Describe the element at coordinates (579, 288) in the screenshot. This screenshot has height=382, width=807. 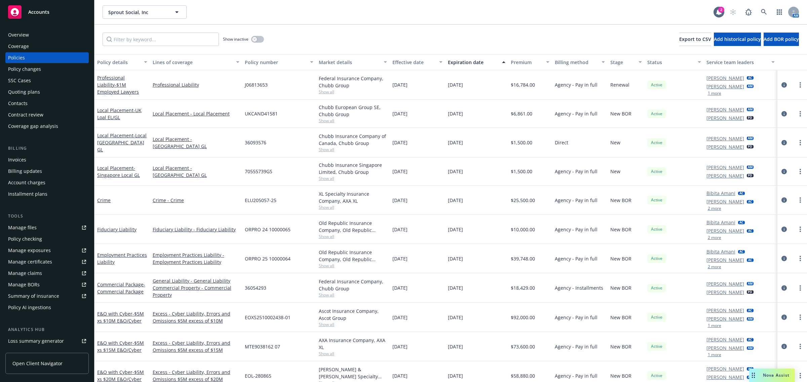
I see `span: Agency - Installments` at that location.